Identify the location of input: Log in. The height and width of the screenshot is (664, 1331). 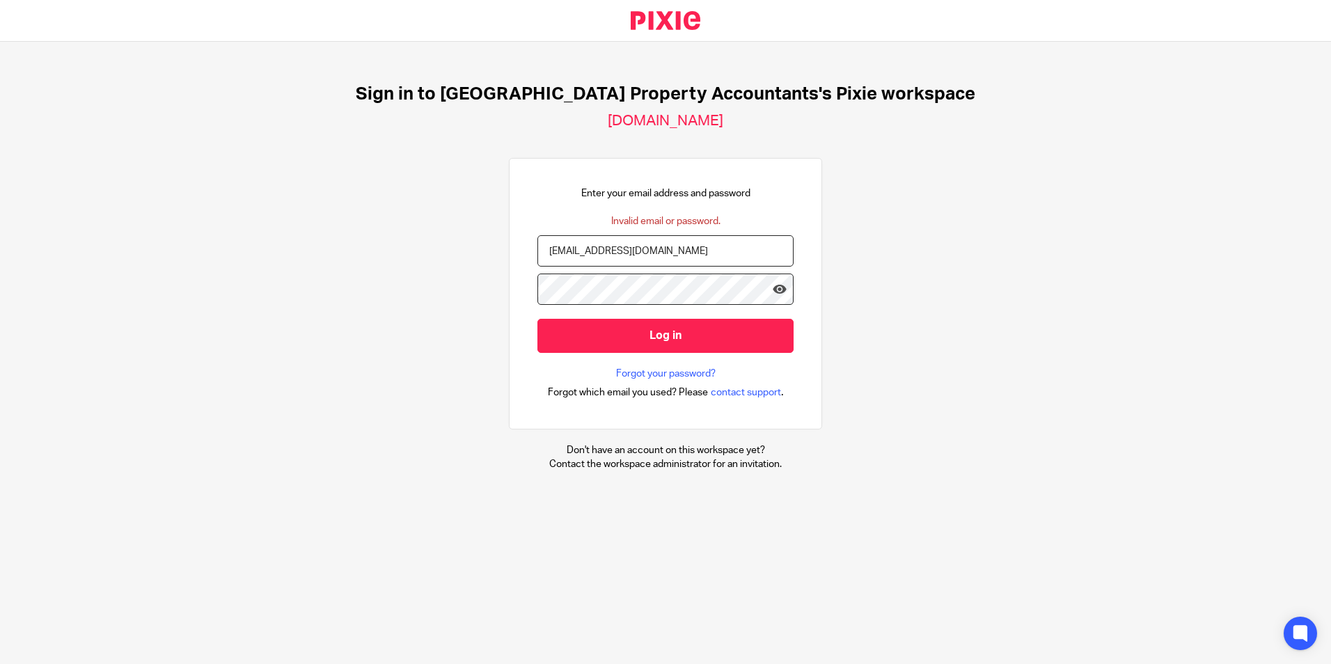
(666, 336).